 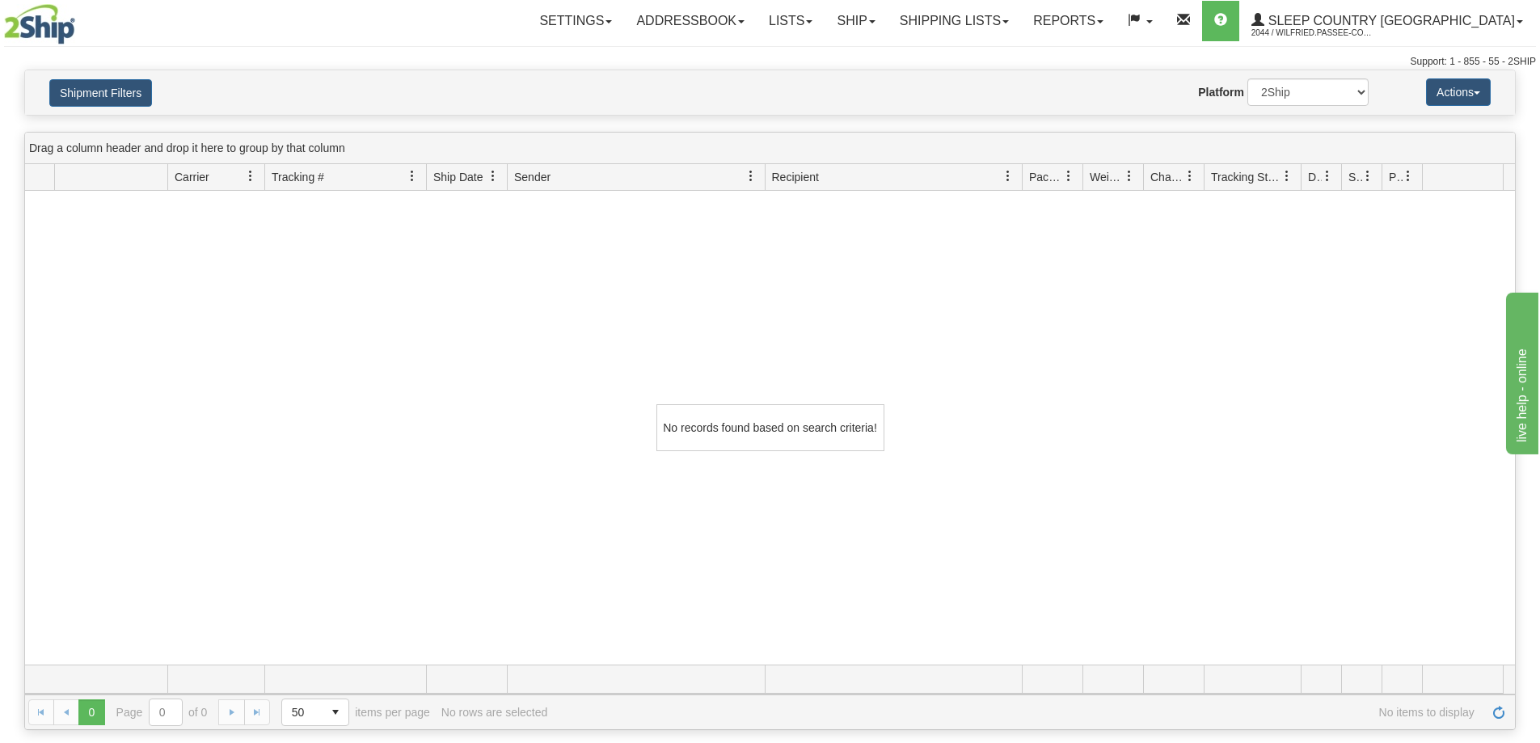 What do you see at coordinates (412, 176) in the screenshot?
I see `a: Tracking # filter column settings` at bounding box center [412, 176].